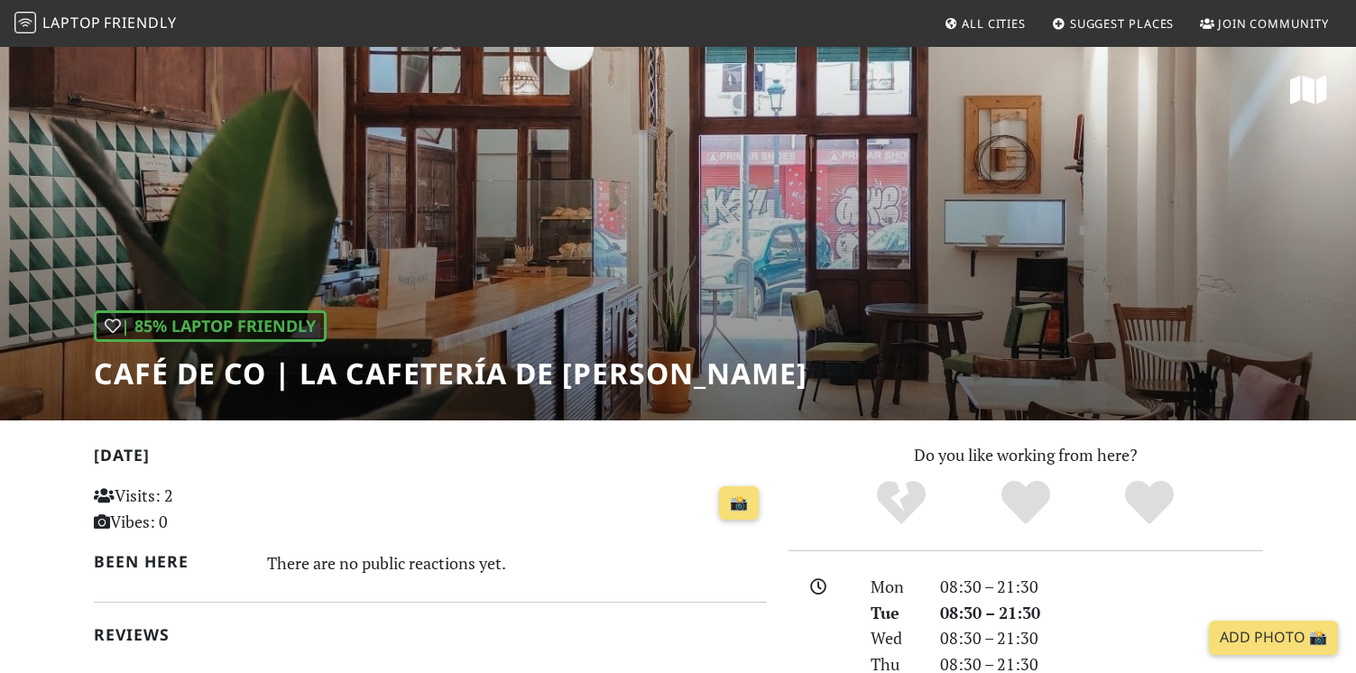  I want to click on span: All Cities, so click(993, 23).